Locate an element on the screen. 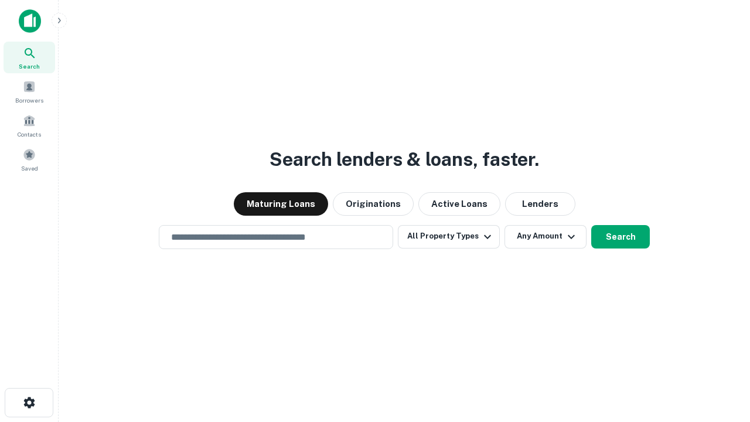  a: Search is located at coordinates (29, 57).